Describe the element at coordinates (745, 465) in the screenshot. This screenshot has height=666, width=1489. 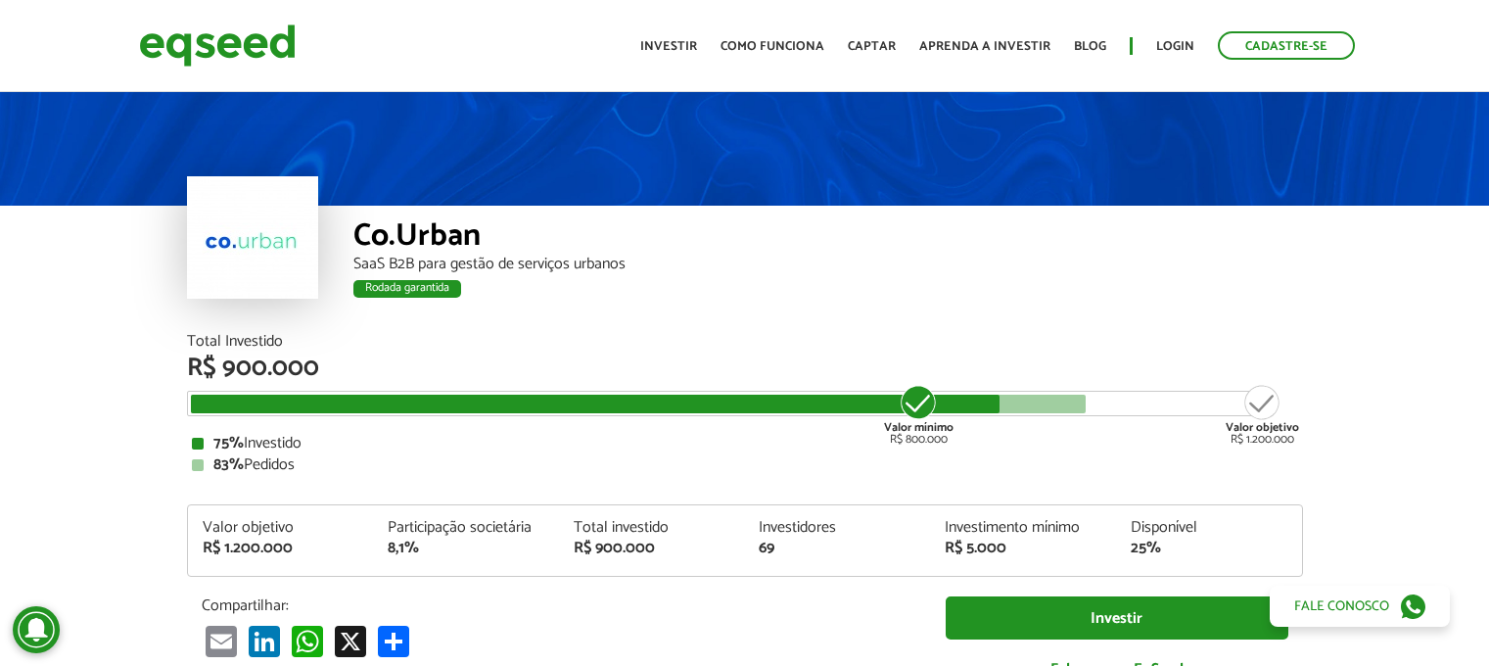
I see `div: Pedidos` at that location.